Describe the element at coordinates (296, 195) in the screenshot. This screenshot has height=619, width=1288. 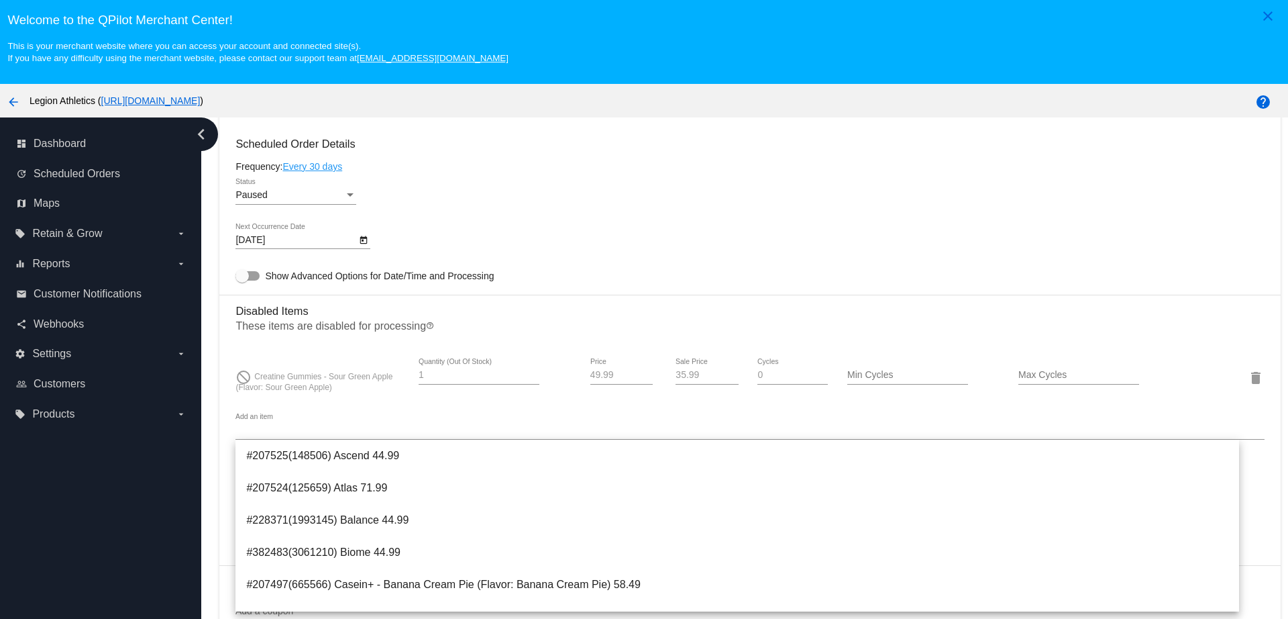
I see `mat-select: Status` at that location.